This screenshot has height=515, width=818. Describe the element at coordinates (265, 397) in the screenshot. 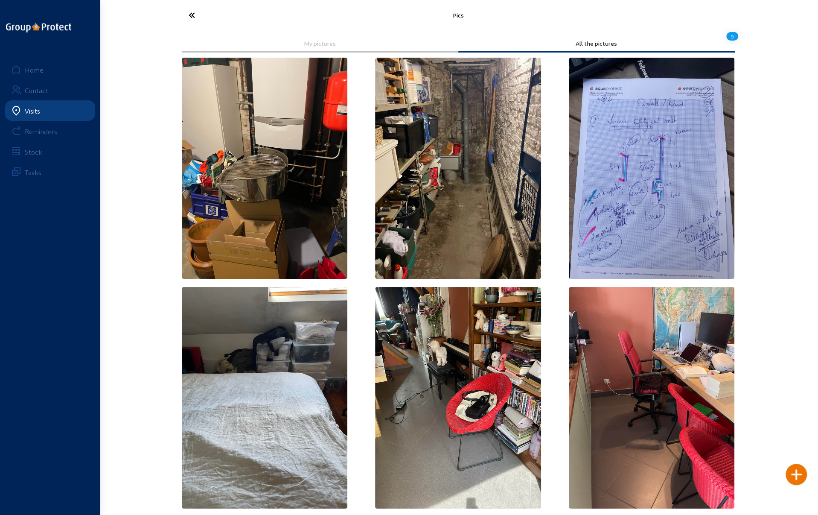

I see `img: 58b67613-8df3-0406-a2fa-c4b1f4b26a36.jpeg` at that location.